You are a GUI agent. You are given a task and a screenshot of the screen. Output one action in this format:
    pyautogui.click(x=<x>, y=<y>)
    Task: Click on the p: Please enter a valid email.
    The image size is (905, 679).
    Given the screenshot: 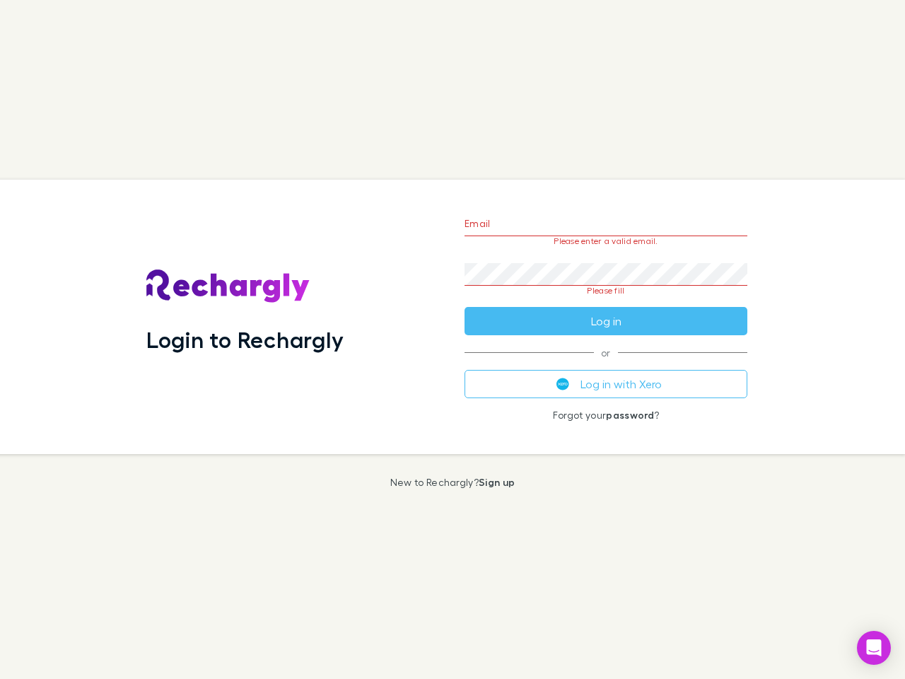 What is the action you would take?
    pyautogui.click(x=606, y=241)
    